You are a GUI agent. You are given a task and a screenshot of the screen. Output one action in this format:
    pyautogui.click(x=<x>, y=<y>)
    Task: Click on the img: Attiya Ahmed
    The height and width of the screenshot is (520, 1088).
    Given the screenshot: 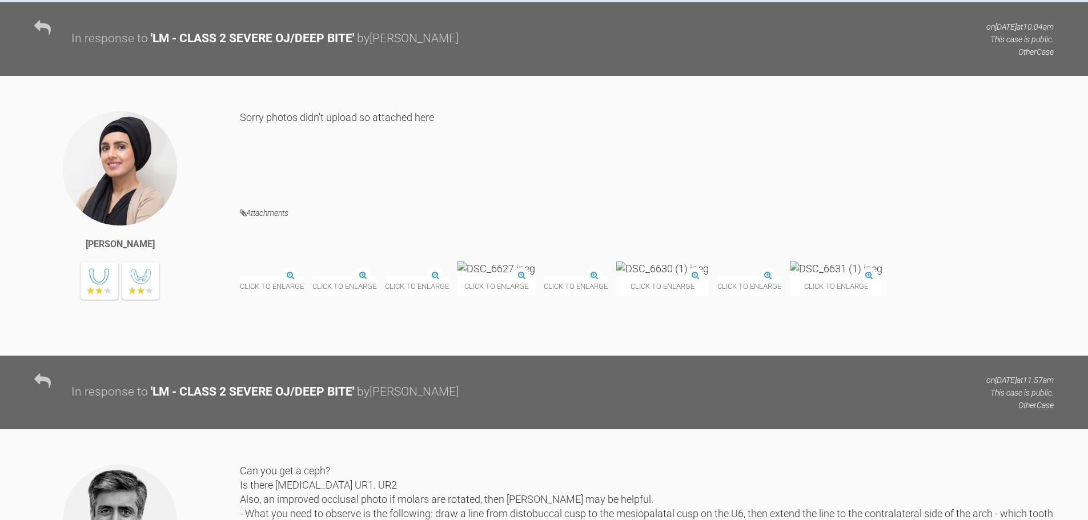 What is the action you would take?
    pyautogui.click(x=120, y=168)
    